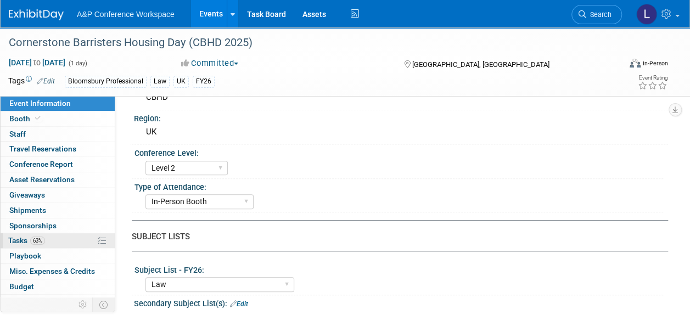 This screenshot has width=690, height=326. What do you see at coordinates (160, 81) in the screenshot?
I see `div: Law` at bounding box center [160, 81].